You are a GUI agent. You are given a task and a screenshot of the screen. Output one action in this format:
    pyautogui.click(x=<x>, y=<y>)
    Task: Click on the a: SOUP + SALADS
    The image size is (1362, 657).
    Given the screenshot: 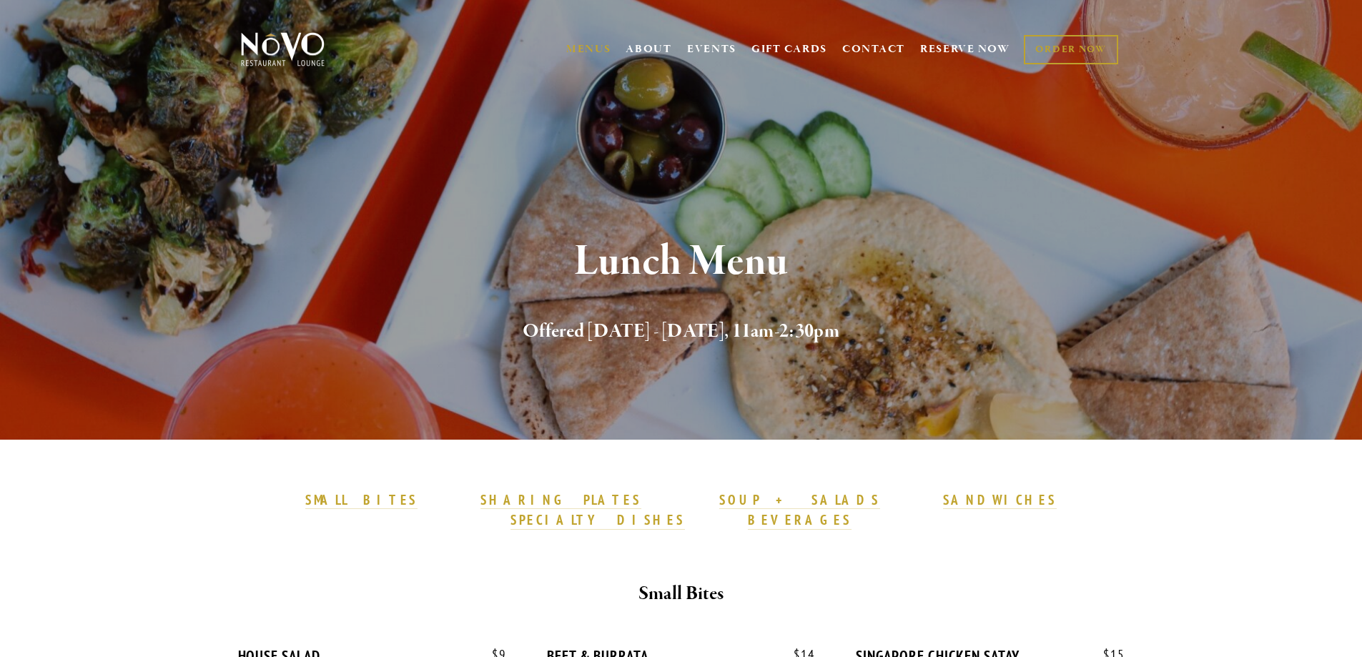 What is the action you would take?
    pyautogui.click(x=799, y=500)
    